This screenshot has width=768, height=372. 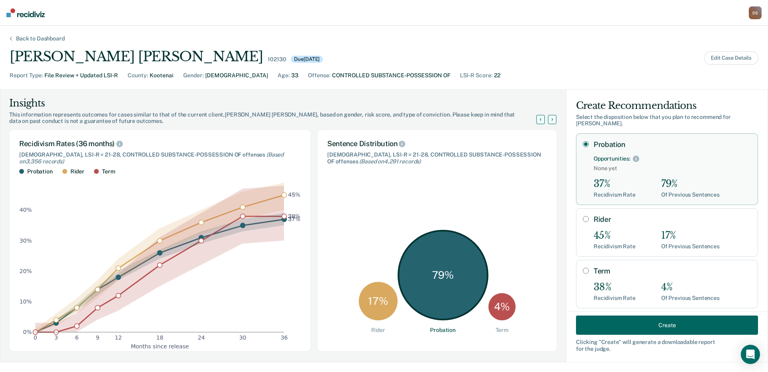 I want to click on text: 37%, so click(x=294, y=219).